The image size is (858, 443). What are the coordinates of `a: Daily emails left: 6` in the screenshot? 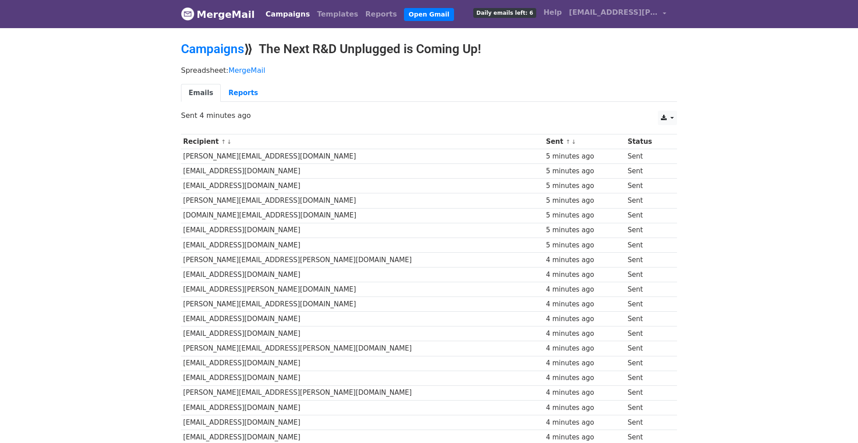 It's located at (504, 13).